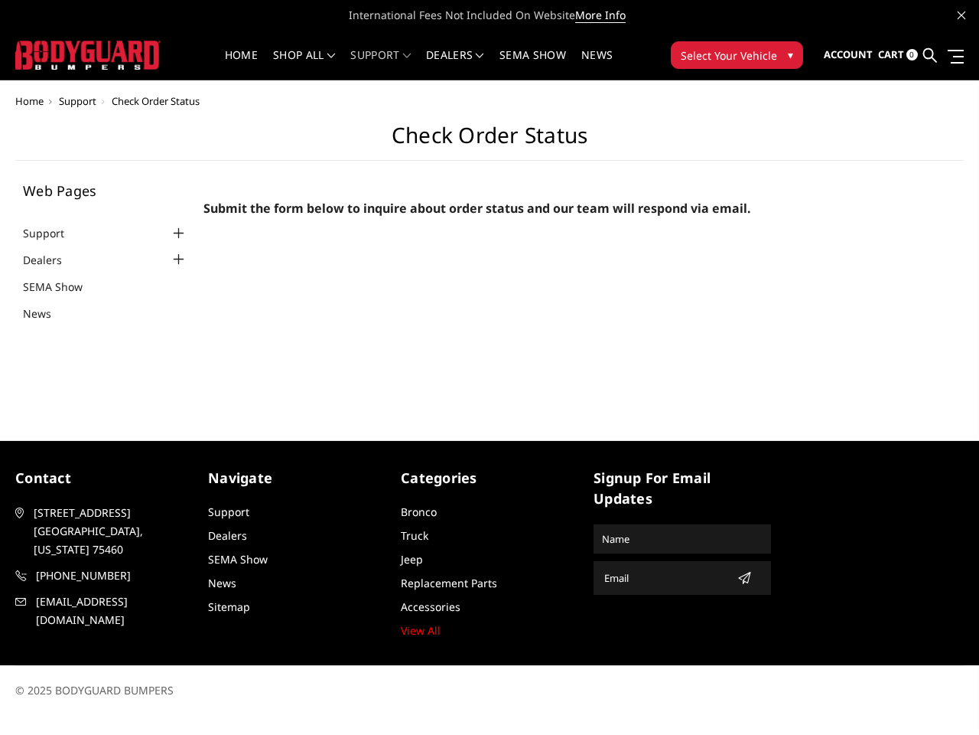 This screenshot has width=979, height=735. What do you see at coordinates (665, 578) in the screenshot?
I see `input: Email` at bounding box center [665, 578].